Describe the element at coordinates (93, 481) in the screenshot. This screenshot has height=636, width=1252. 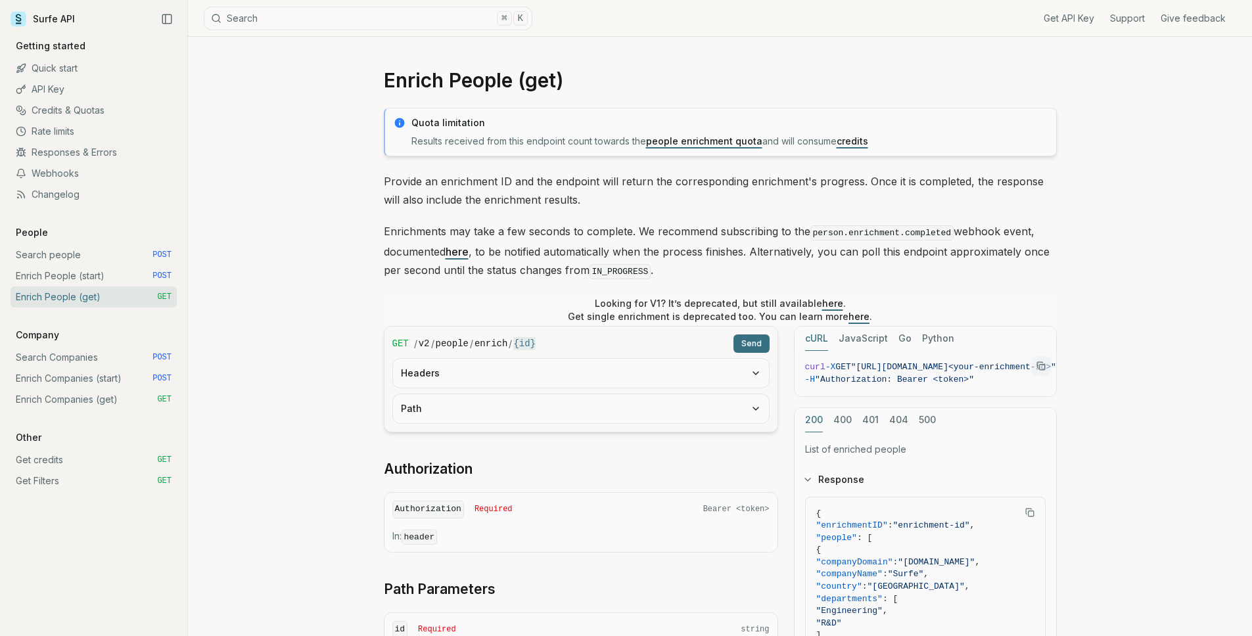
I see `a: Get Filters GET` at that location.